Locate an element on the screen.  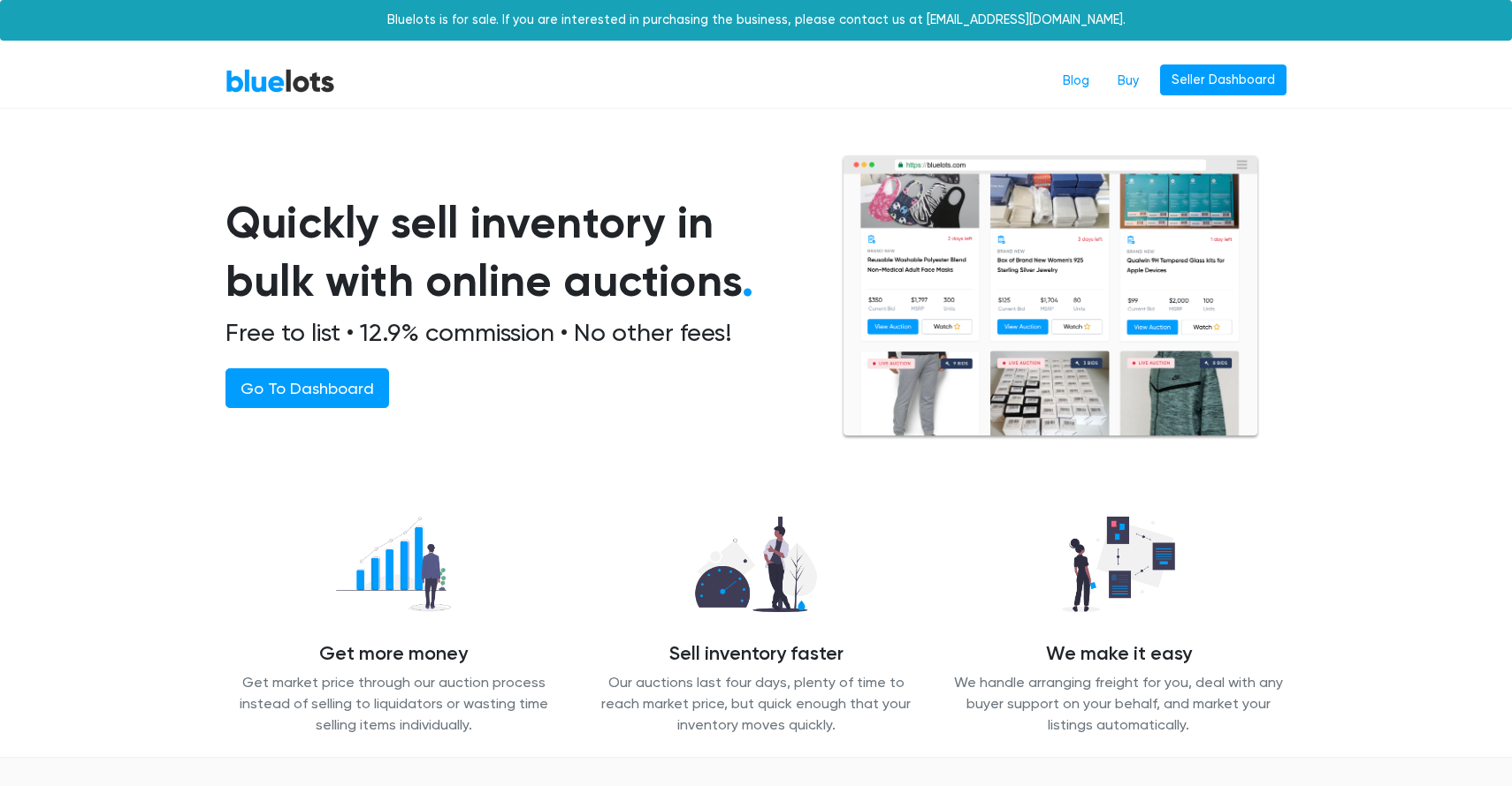
p: Get market price through our auction process instead of selling to liquidators or wasting time se... is located at coordinates (394, 704).